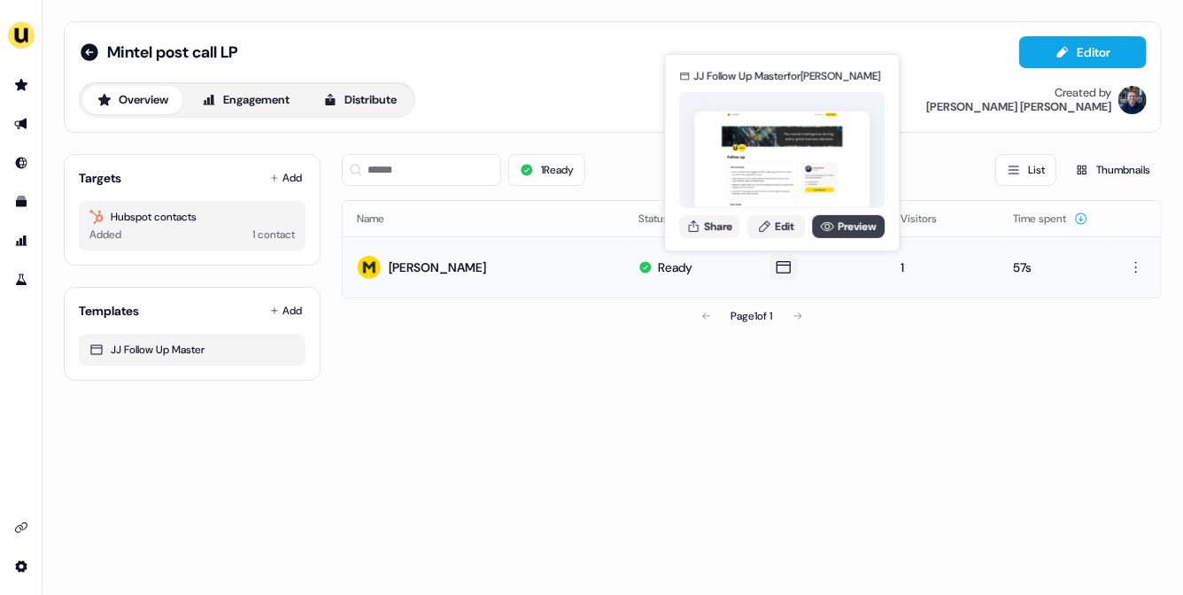  I want to click on button: Distribute, so click(359, 100).